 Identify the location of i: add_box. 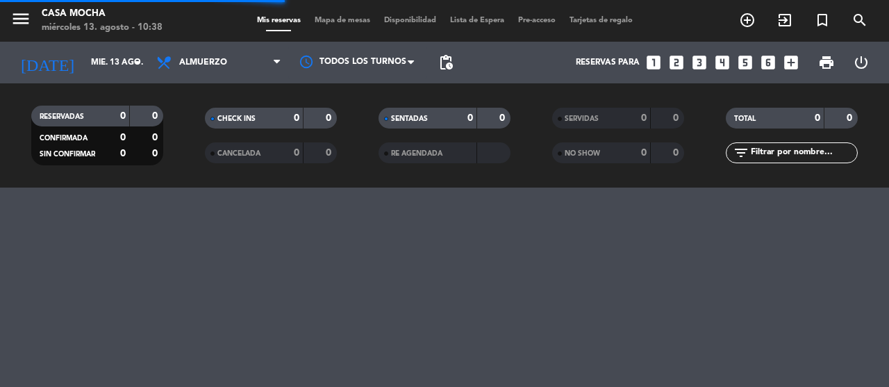
(791, 63).